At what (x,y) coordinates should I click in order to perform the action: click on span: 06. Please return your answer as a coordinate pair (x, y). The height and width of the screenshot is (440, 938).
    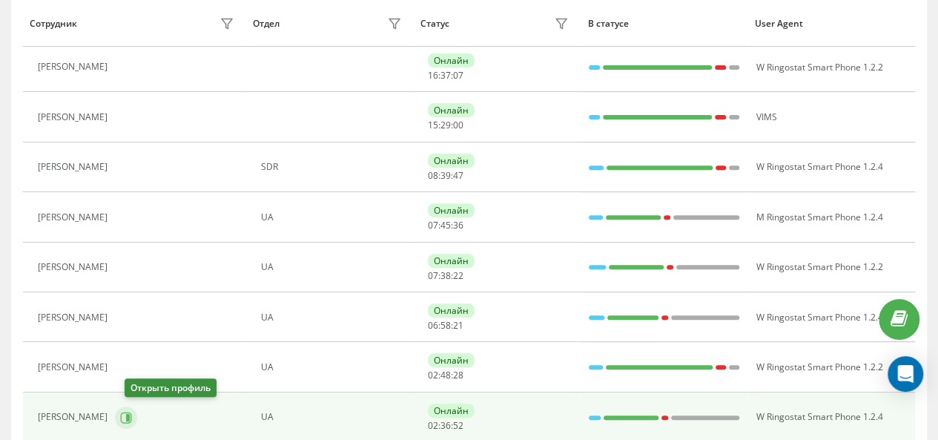
    Looking at the image, I should click on (433, 325).